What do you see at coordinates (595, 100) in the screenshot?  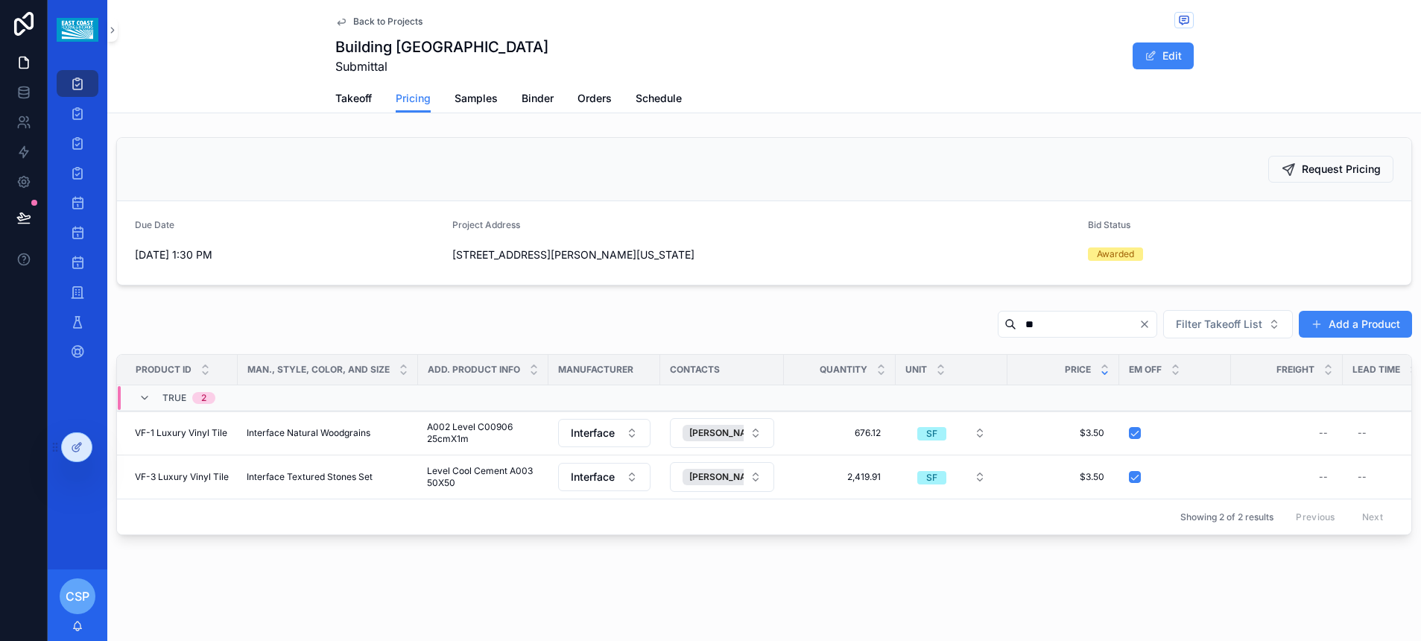 I see `a: Orders` at bounding box center [595, 100].